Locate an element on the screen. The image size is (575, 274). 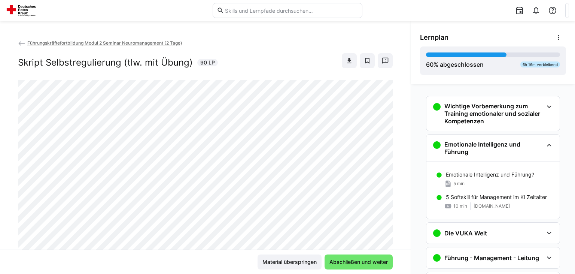
h3: Die VUKA Welt is located at coordinates (466, 233).